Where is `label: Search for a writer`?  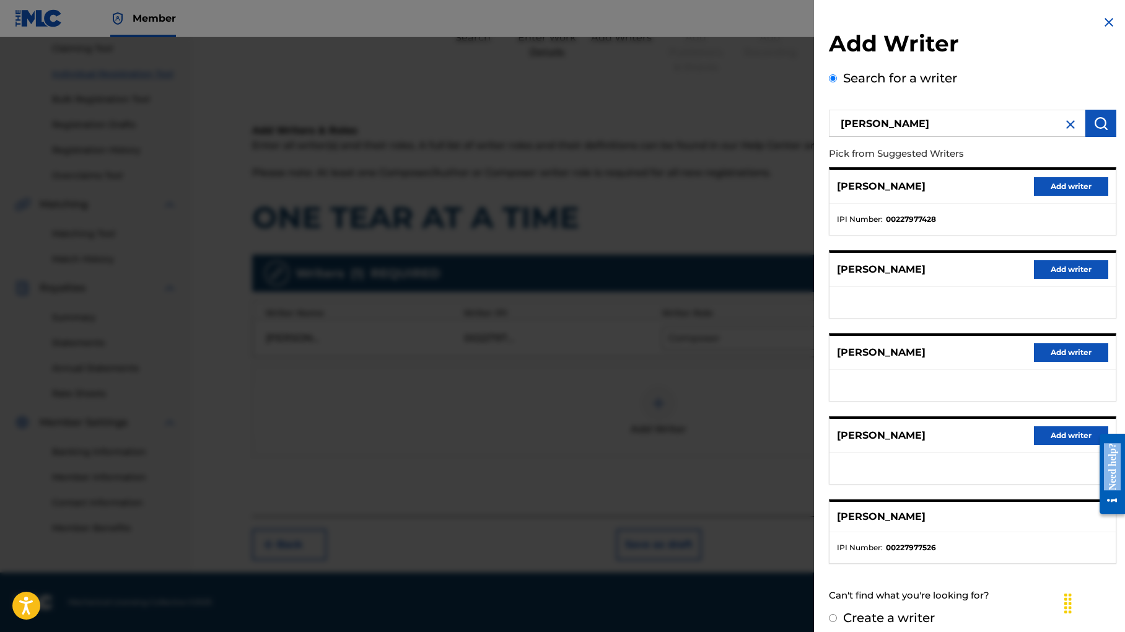
label: Search for a writer is located at coordinates (901, 78).